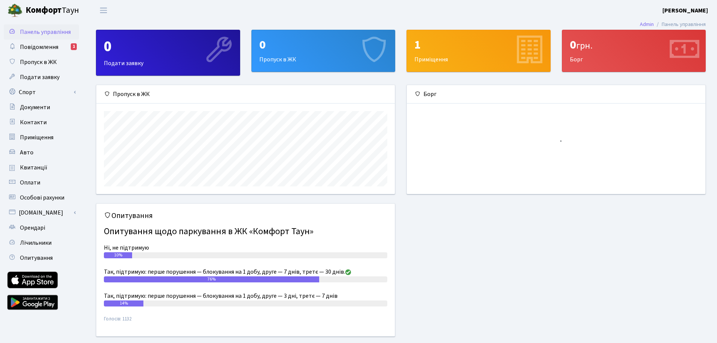 The height and width of the screenshot is (343, 717). Describe the element at coordinates (41, 183) in the screenshot. I see `a: Оплати` at that location.